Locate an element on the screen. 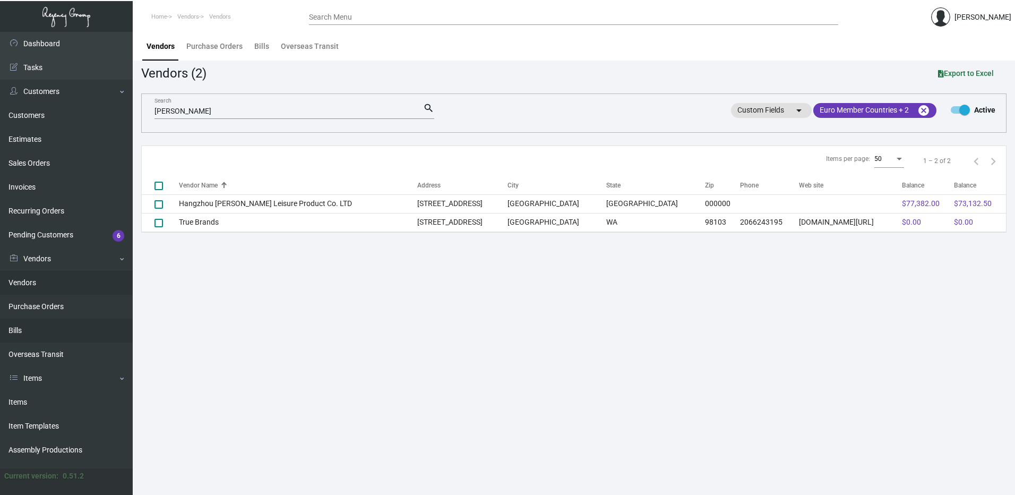 The image size is (1015, 495). button: Previous page is located at coordinates (976, 161).